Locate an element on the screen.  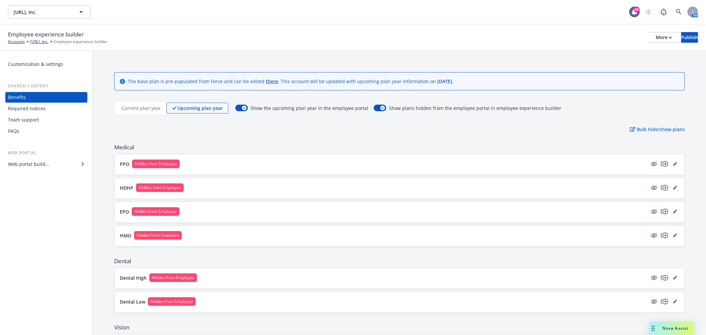
a: Team support is located at coordinates (46, 120).